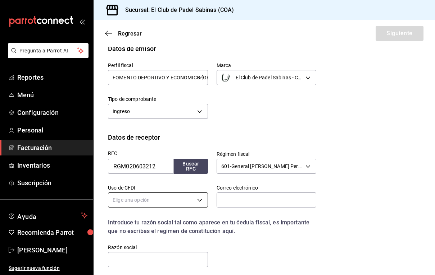  Describe the element at coordinates (212, 227) in the screenshot. I see `div: Introduce tu razón social tal como aparece en tu ćedula fiscal, es importante que no escribas el ...` at that location.